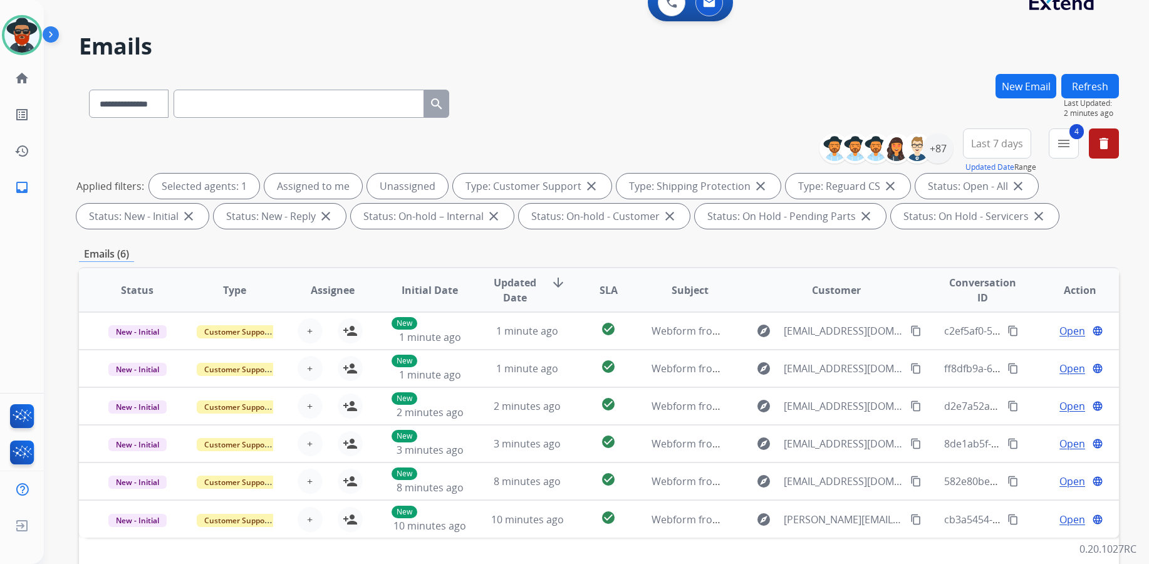 The image size is (1149, 564). What do you see at coordinates (1108, 549) in the screenshot?
I see `p: 0.20.1027RC` at bounding box center [1108, 549].